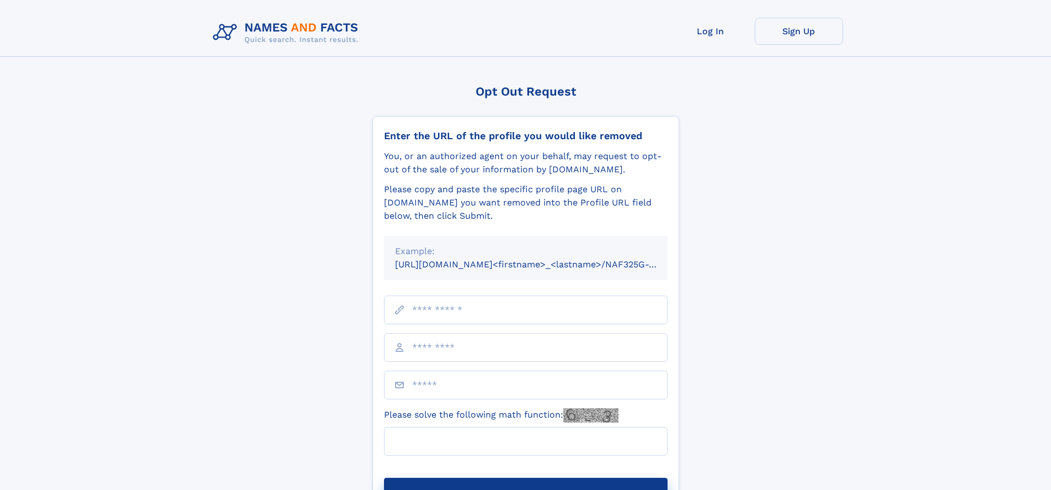  What do you see at coordinates (711, 31) in the screenshot?
I see `a: Log In` at bounding box center [711, 31].